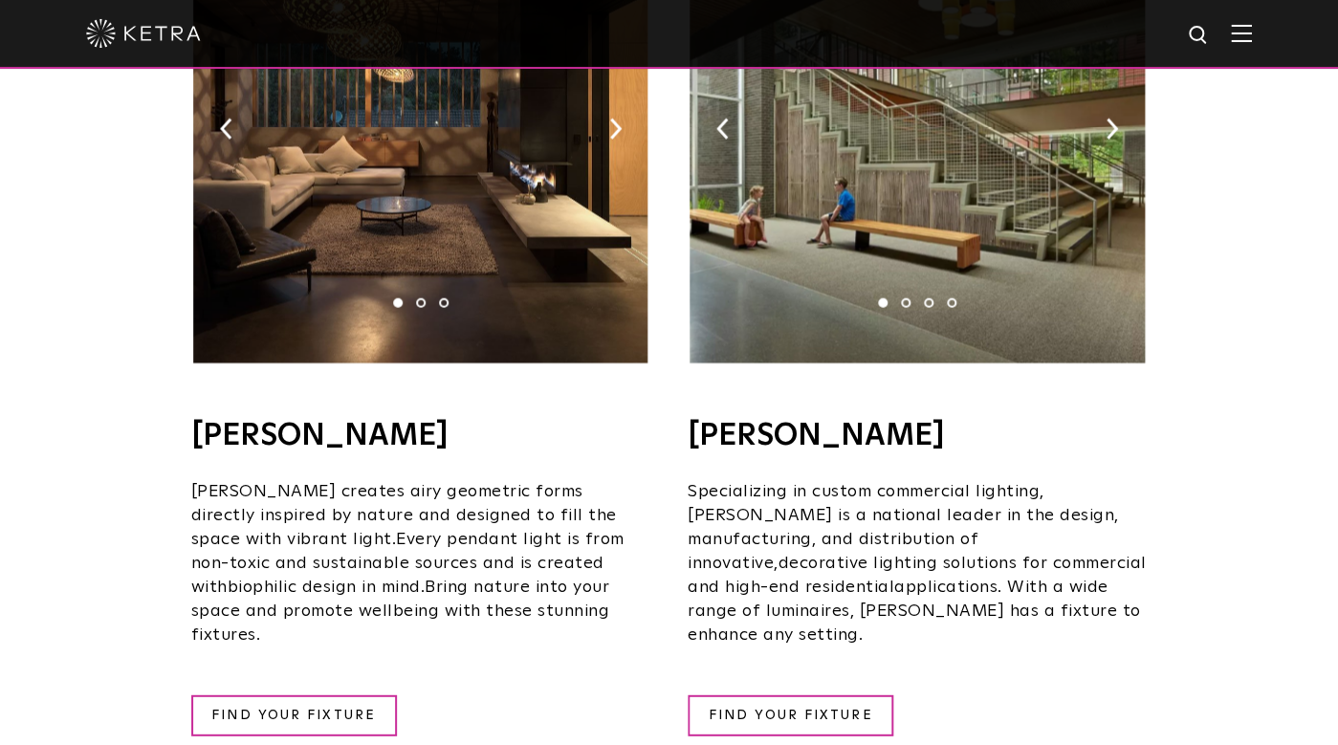  Describe the element at coordinates (407, 563) in the screenshot. I see `span: Every pendant light is from non-toxic and sustainable sources and is created with` at that location.